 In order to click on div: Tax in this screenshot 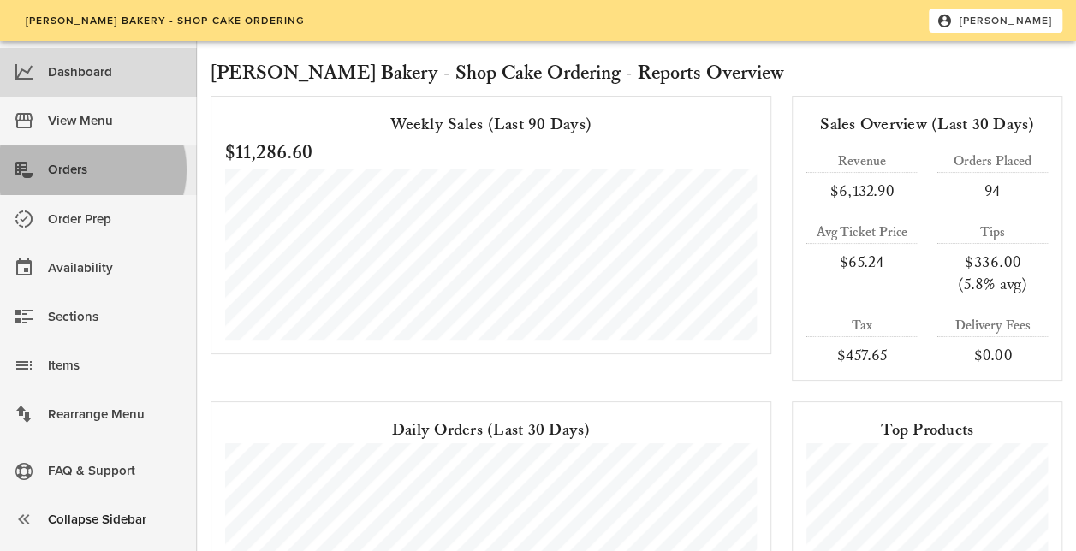, I will do `click(861, 326)`.